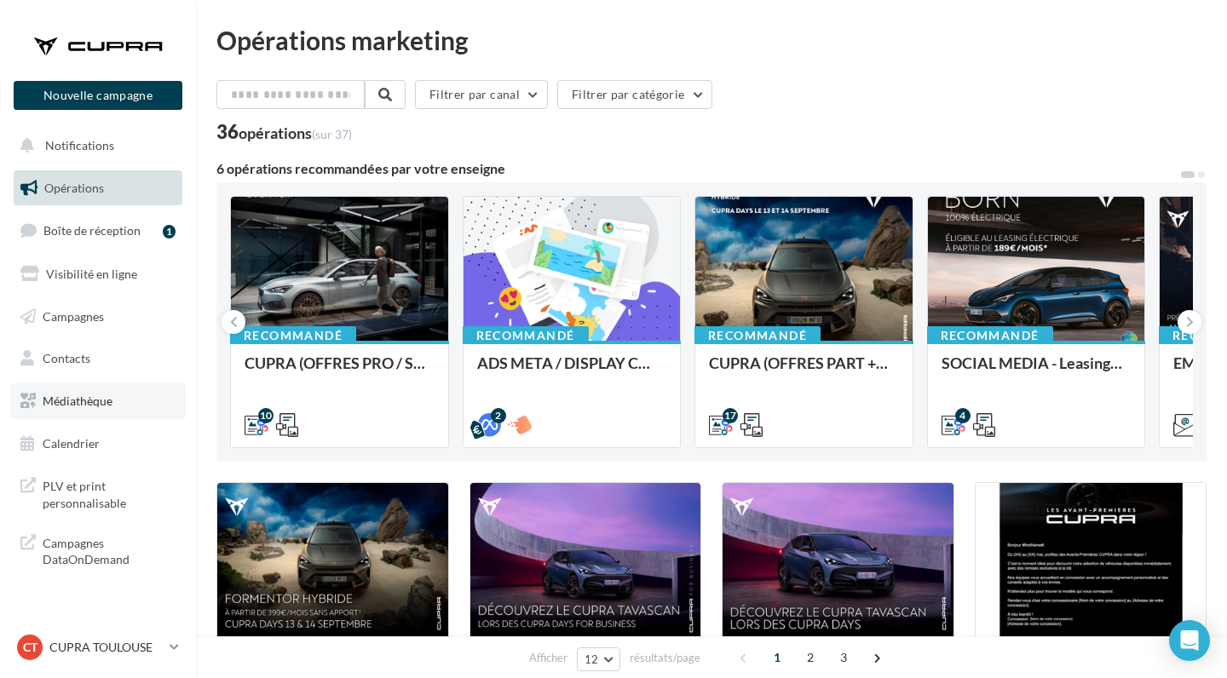 The image size is (1227, 678). What do you see at coordinates (73, 315) in the screenshot?
I see `span: Campagnes` at bounding box center [73, 315].